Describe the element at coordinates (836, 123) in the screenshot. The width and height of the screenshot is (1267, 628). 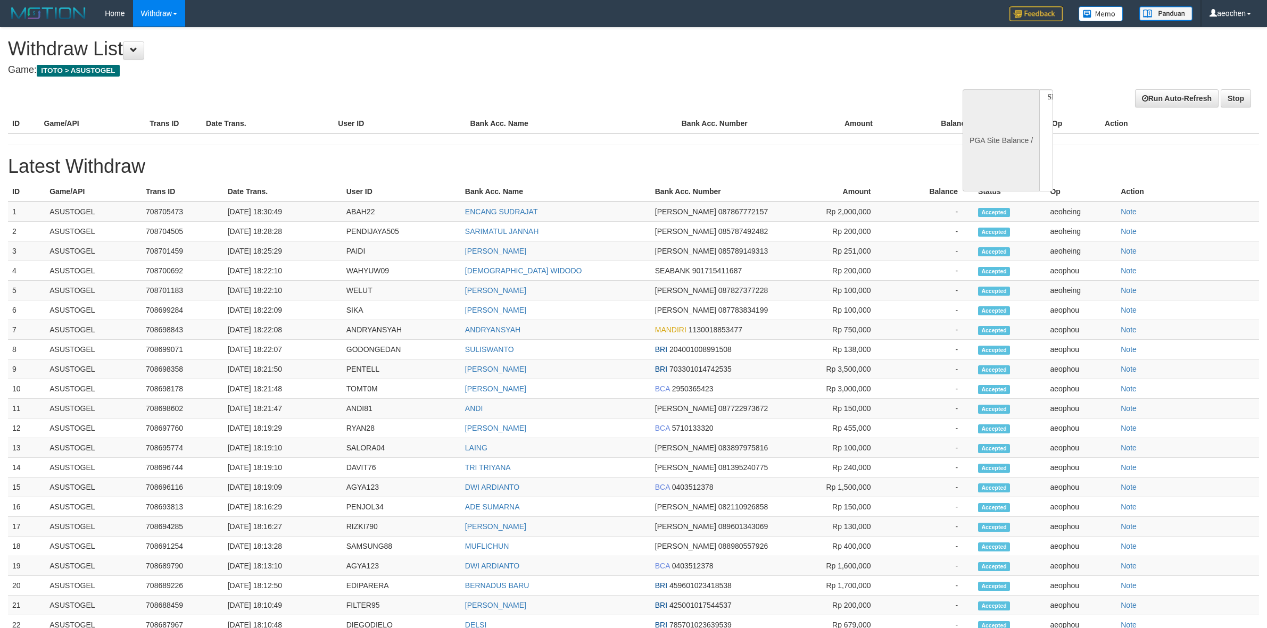
I see `th: Amount` at that location.